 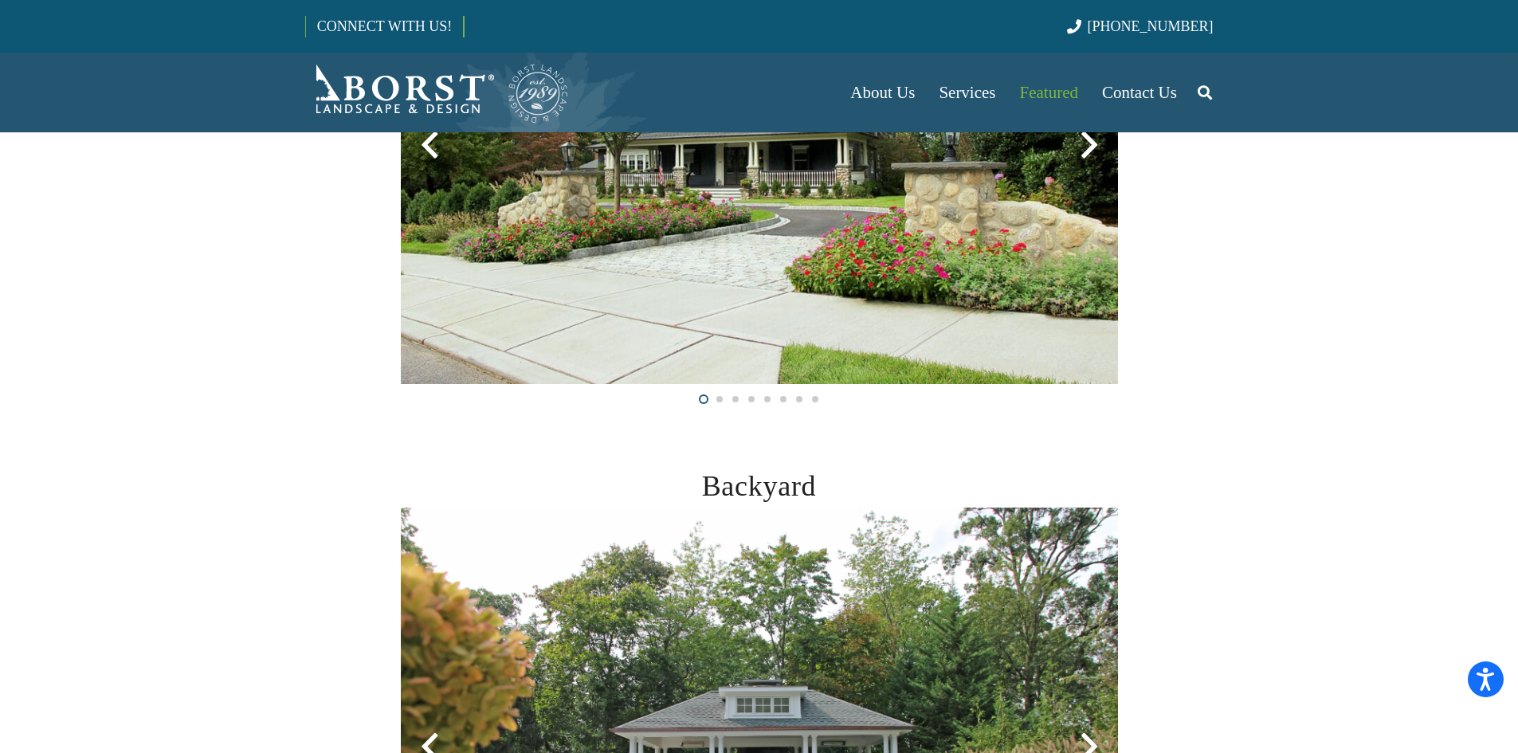 I want to click on h2: Backyard, so click(x=759, y=486).